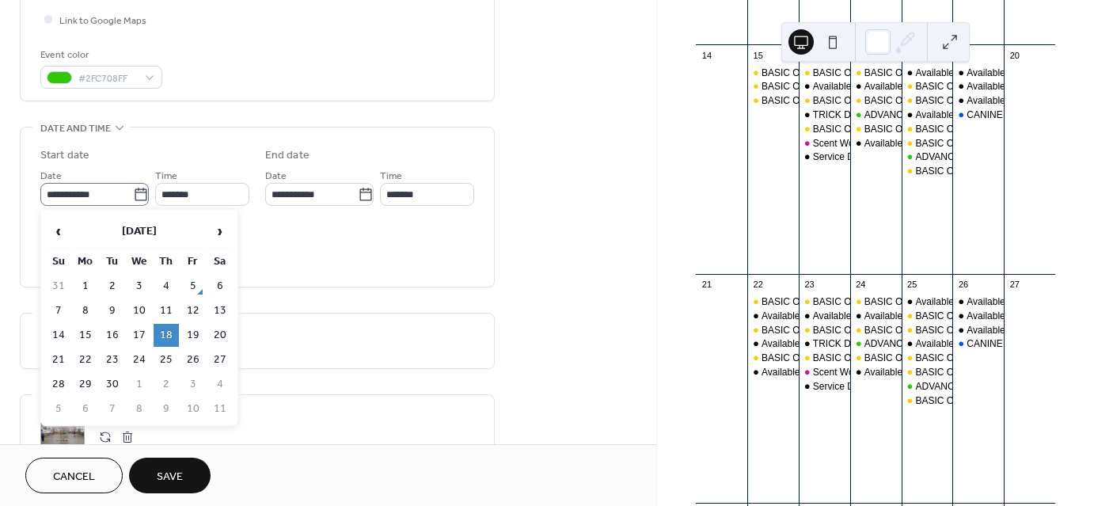 The height and width of the screenshot is (506, 1094). I want to click on td: 20, so click(220, 335).